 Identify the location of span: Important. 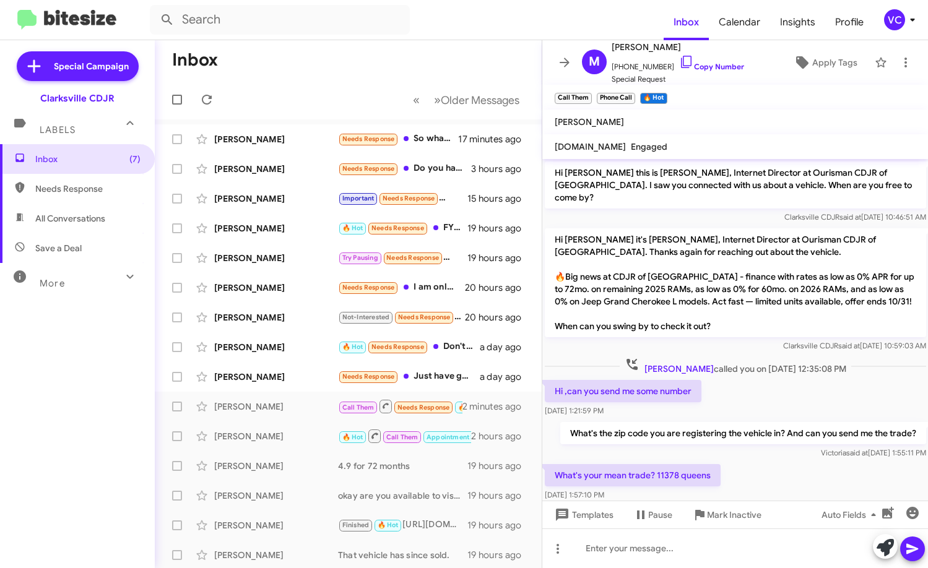
(358, 198).